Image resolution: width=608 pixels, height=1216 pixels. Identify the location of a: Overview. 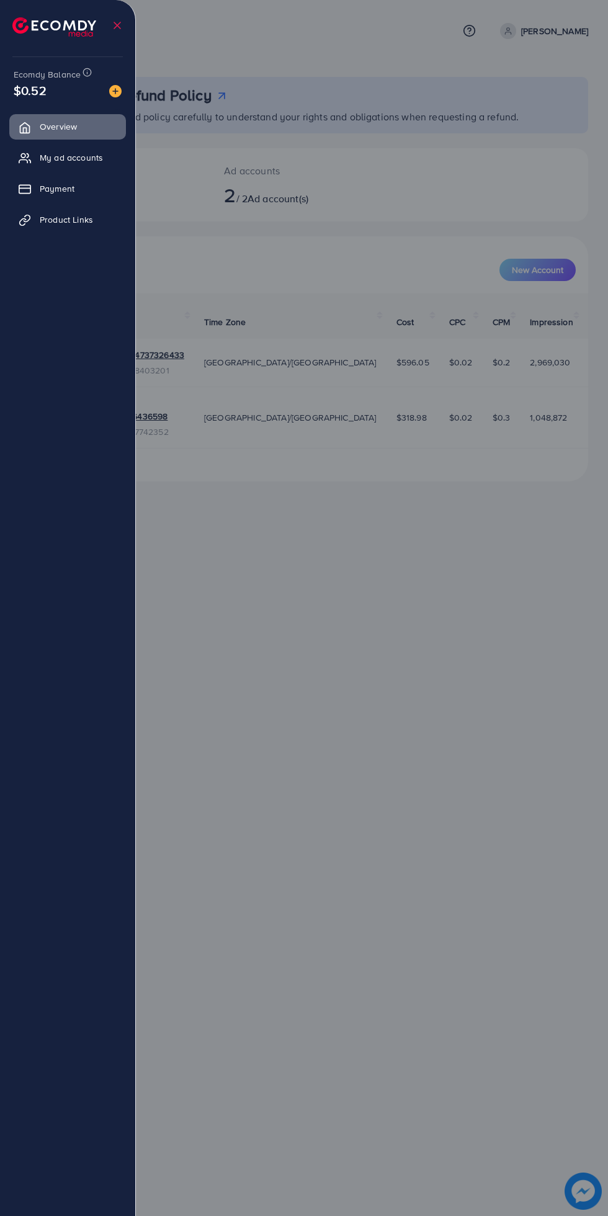
(68, 127).